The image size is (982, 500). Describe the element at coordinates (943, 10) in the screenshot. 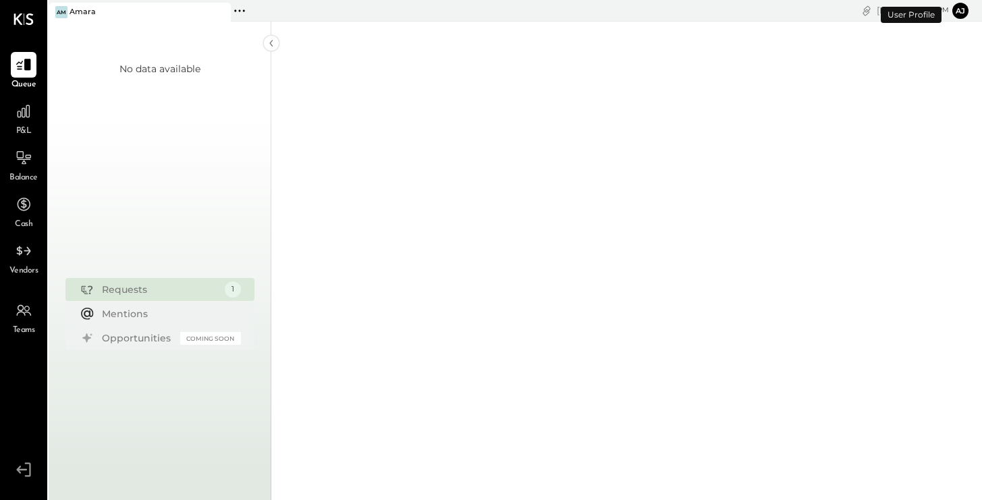

I see `span: pm` at that location.